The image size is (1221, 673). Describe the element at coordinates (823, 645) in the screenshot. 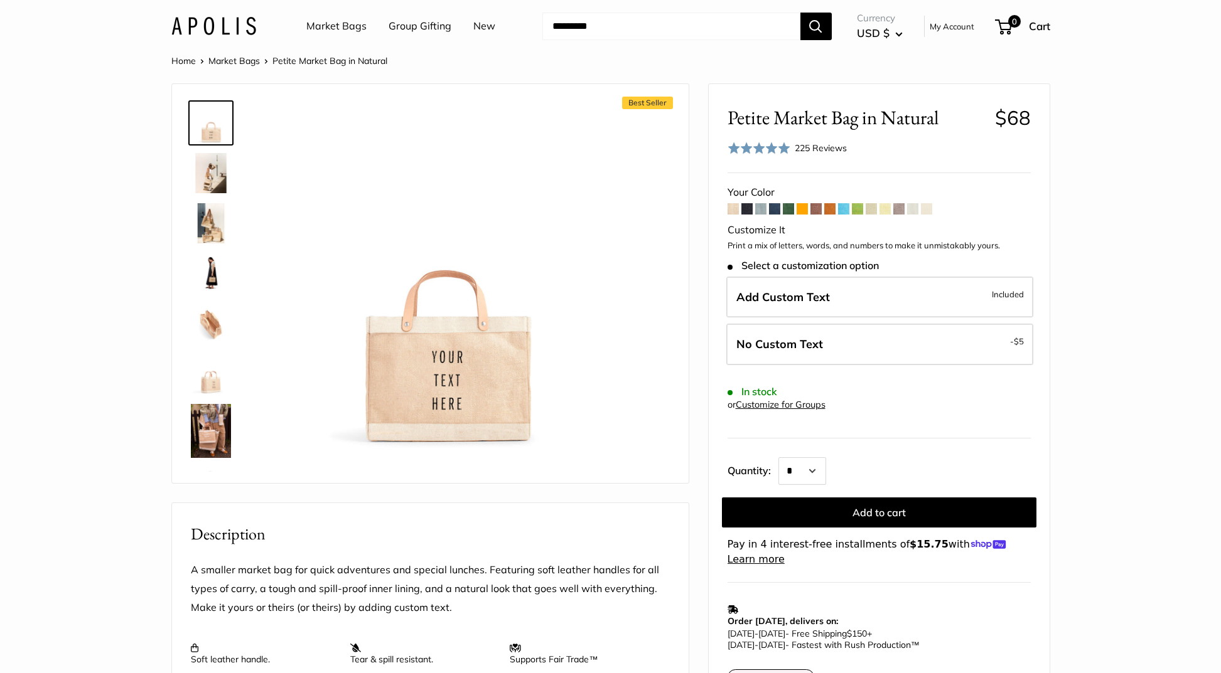

I see `span: - Fastest with Rush Production™` at that location.